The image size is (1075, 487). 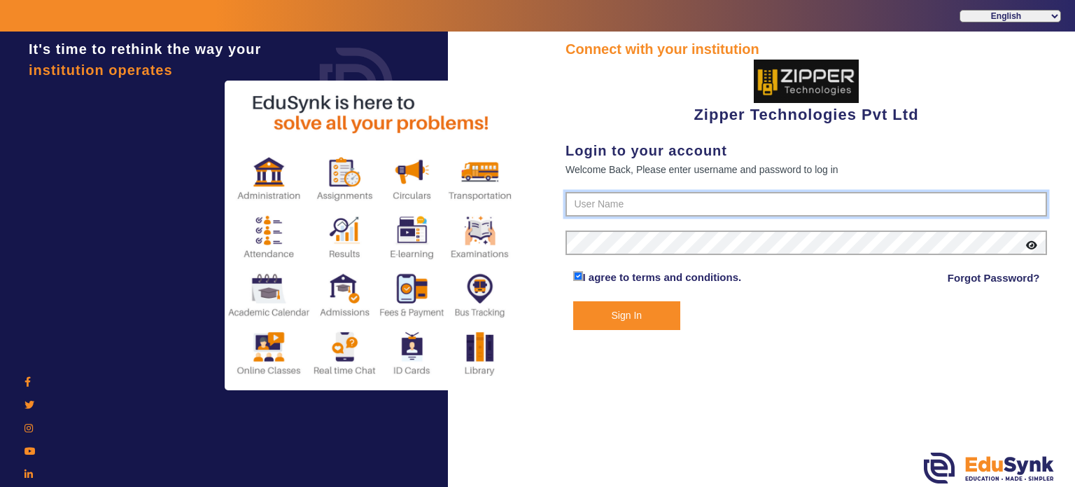 What do you see at coordinates (101, 70) in the screenshot?
I see `span: institution operates` at bounding box center [101, 70].